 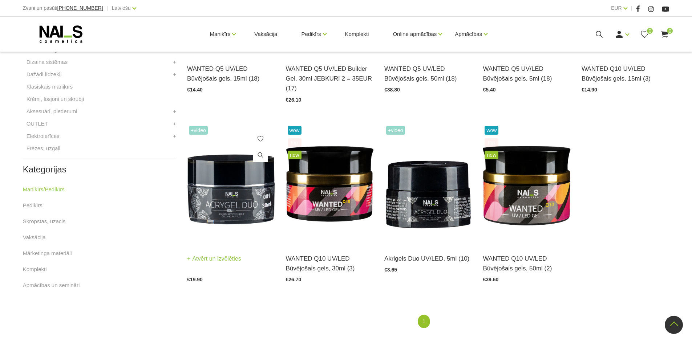 What do you see at coordinates (329, 79) in the screenshot?
I see `a: WANTED Q5 UV/LED Builder Gel, 30ml JEBKURI 2 = 35EUR (17)` at bounding box center [329, 79].